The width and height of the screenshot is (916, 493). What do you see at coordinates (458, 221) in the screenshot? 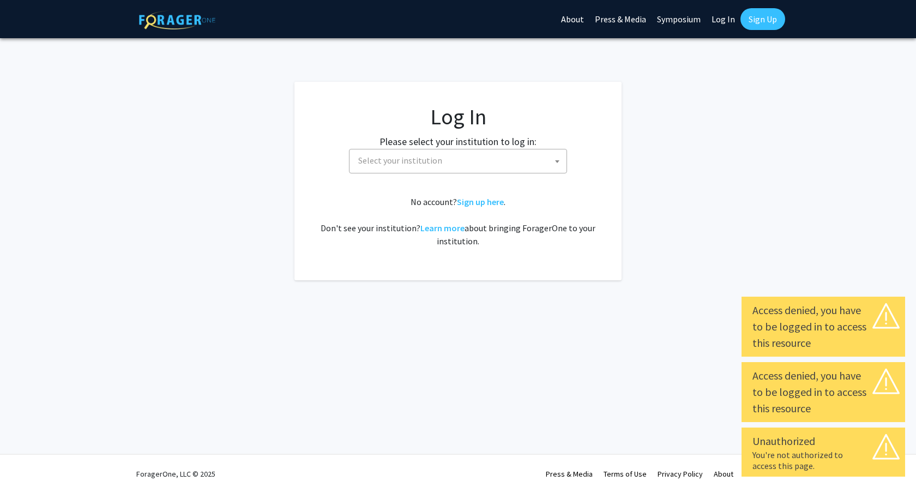
I see `div: No account? . Don't see your institution? about bringing ForagerOne to your institution.` at bounding box center [458, 221].